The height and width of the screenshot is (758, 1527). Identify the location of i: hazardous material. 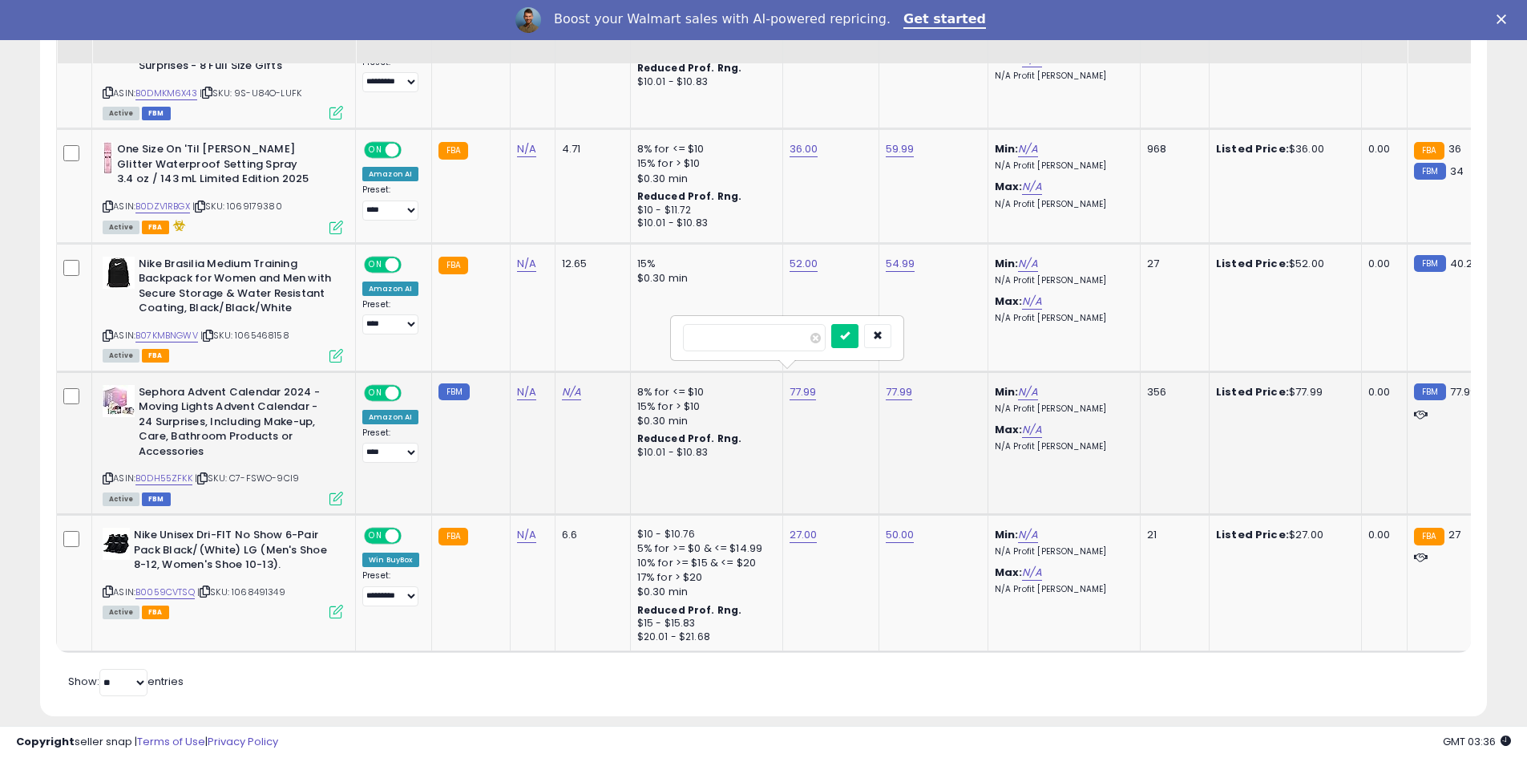
(177, 225).